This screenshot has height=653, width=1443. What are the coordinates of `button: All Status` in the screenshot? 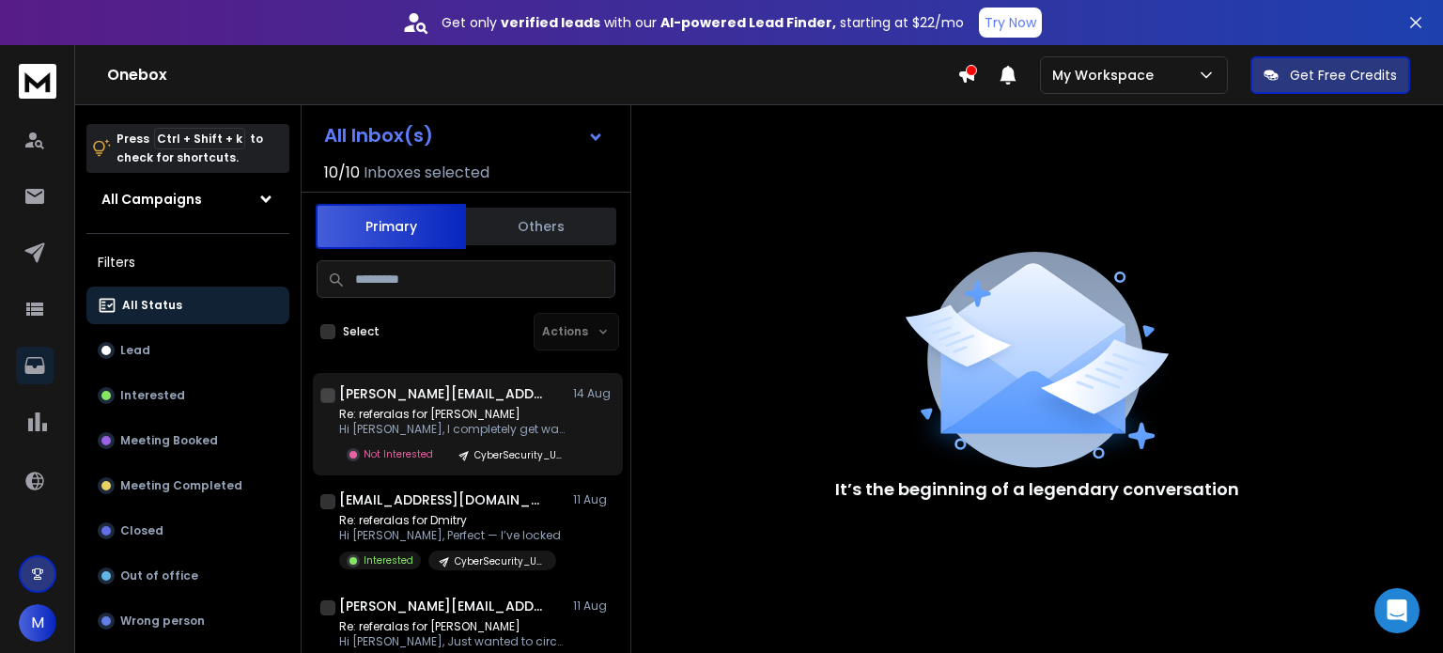 It's located at (188, 305).